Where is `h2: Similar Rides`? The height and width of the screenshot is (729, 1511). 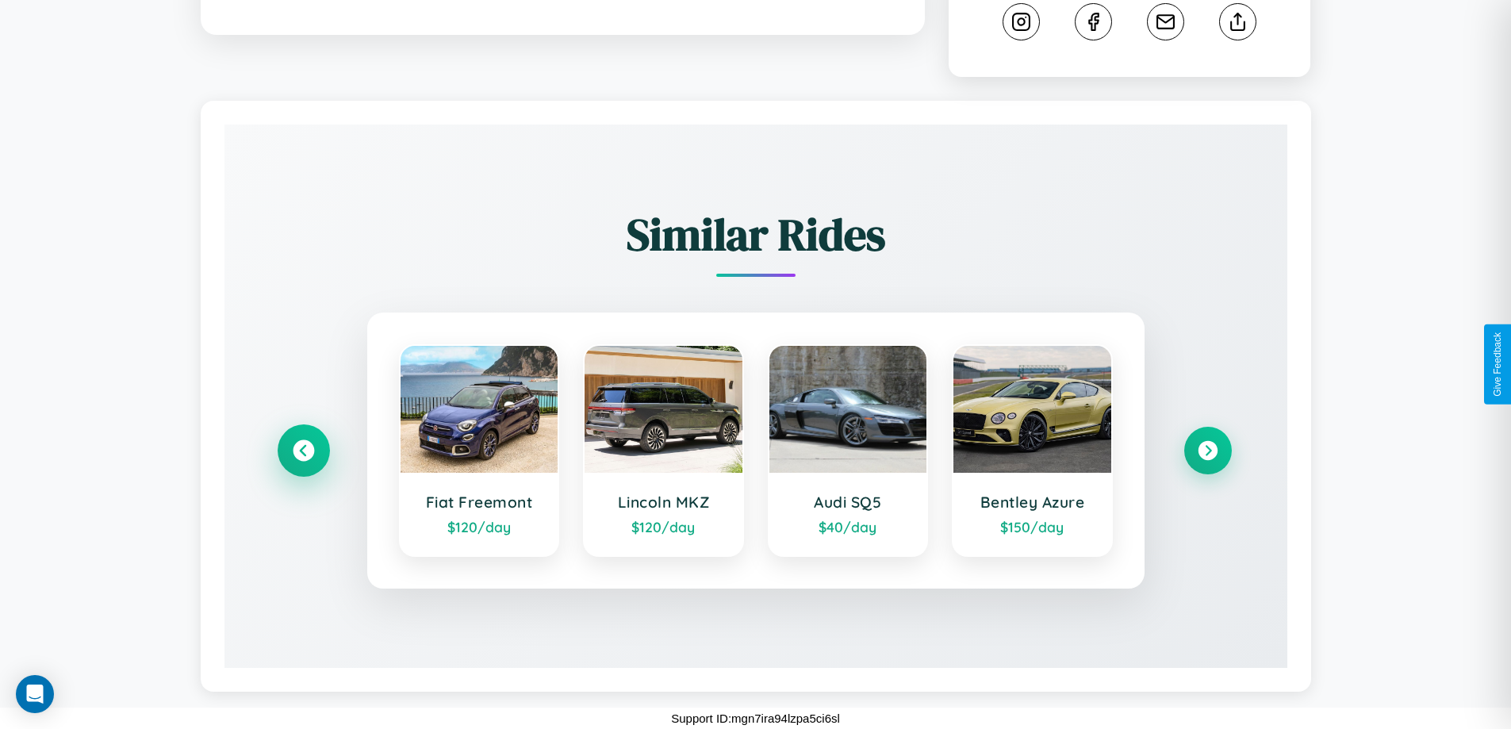
h2: Similar Rides is located at coordinates (756, 234).